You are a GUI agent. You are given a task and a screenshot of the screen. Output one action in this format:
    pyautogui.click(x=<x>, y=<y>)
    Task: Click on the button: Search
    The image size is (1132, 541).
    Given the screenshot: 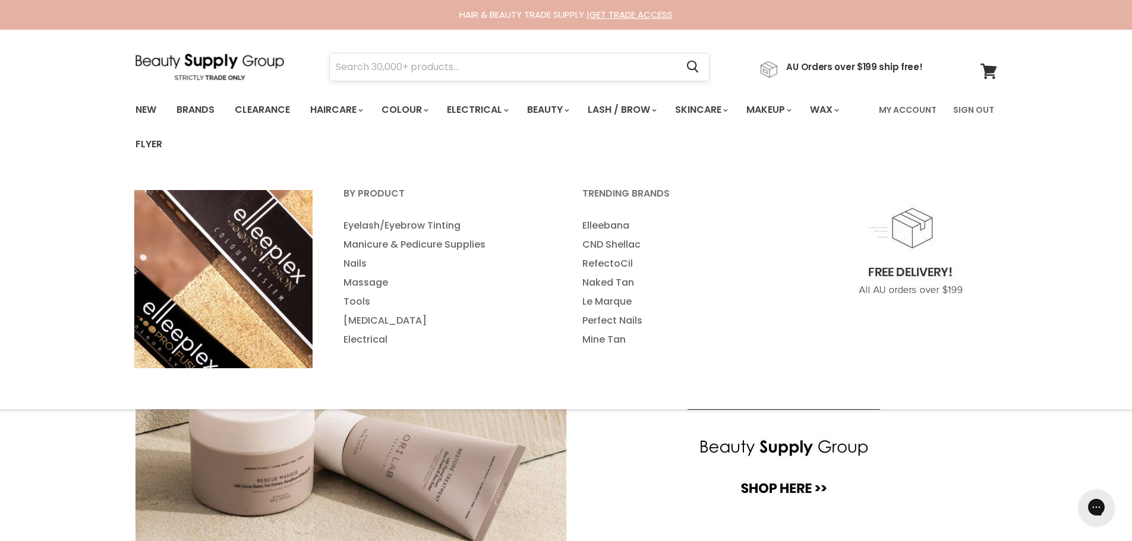 What is the action you would take?
    pyautogui.click(x=693, y=67)
    